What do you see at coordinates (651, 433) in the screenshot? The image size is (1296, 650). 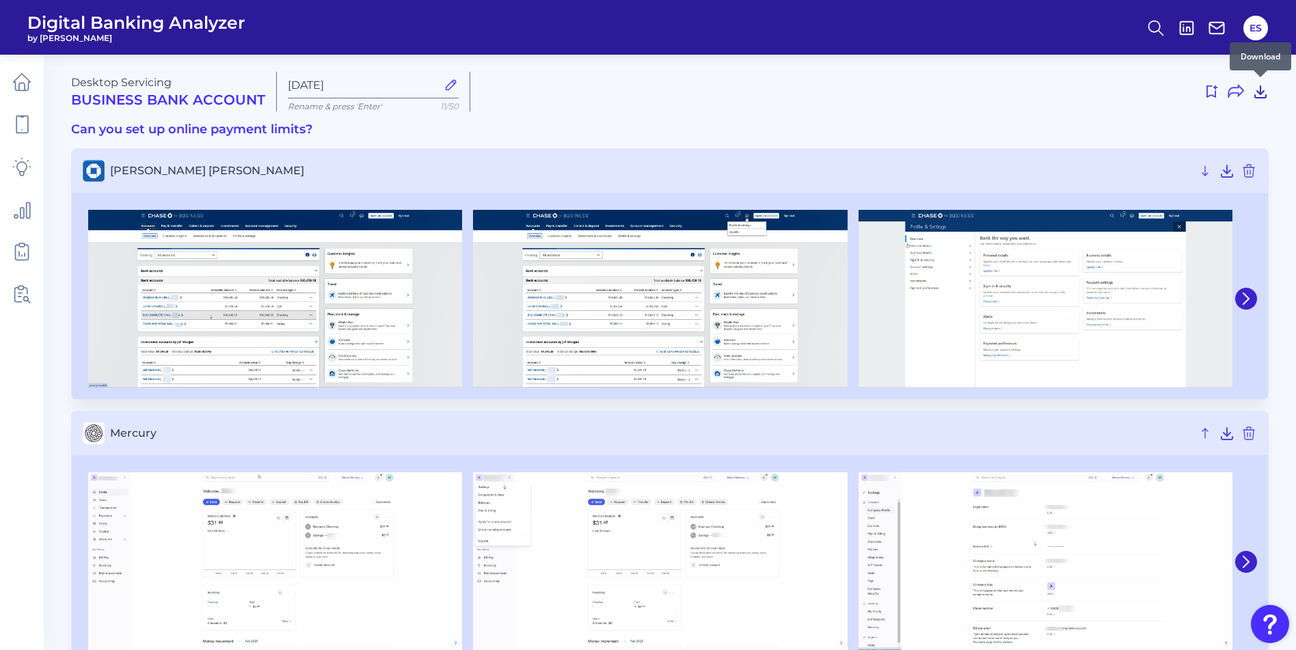 I see `span: Mercury` at bounding box center [651, 433].